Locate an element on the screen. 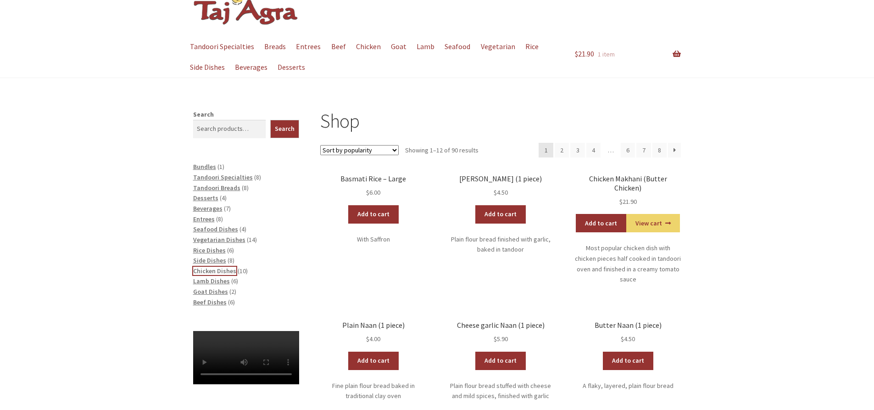 The width and height of the screenshot is (874, 410). a: Breads is located at coordinates (275, 46).